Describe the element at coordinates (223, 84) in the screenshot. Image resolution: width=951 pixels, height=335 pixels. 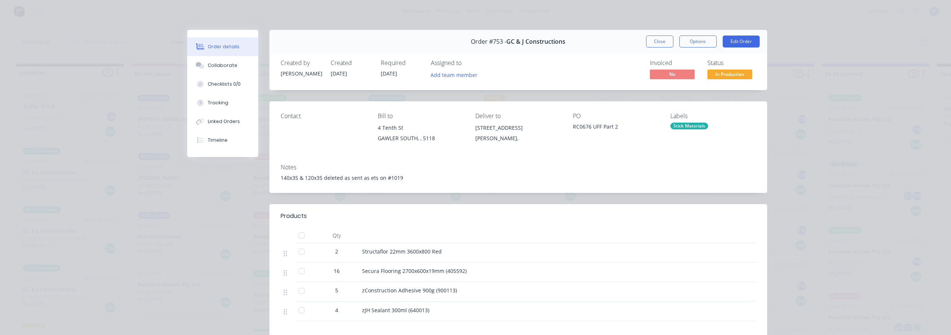
I see `button: Checklists 0/0` at that location.